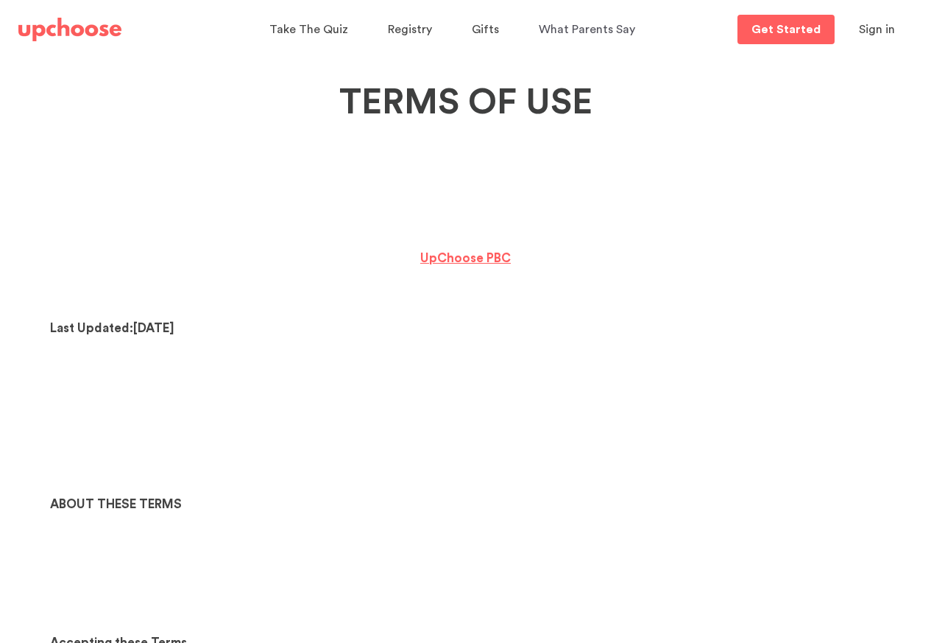 The height and width of the screenshot is (643, 931). What do you see at coordinates (877, 29) in the screenshot?
I see `span: Sign in` at bounding box center [877, 29].